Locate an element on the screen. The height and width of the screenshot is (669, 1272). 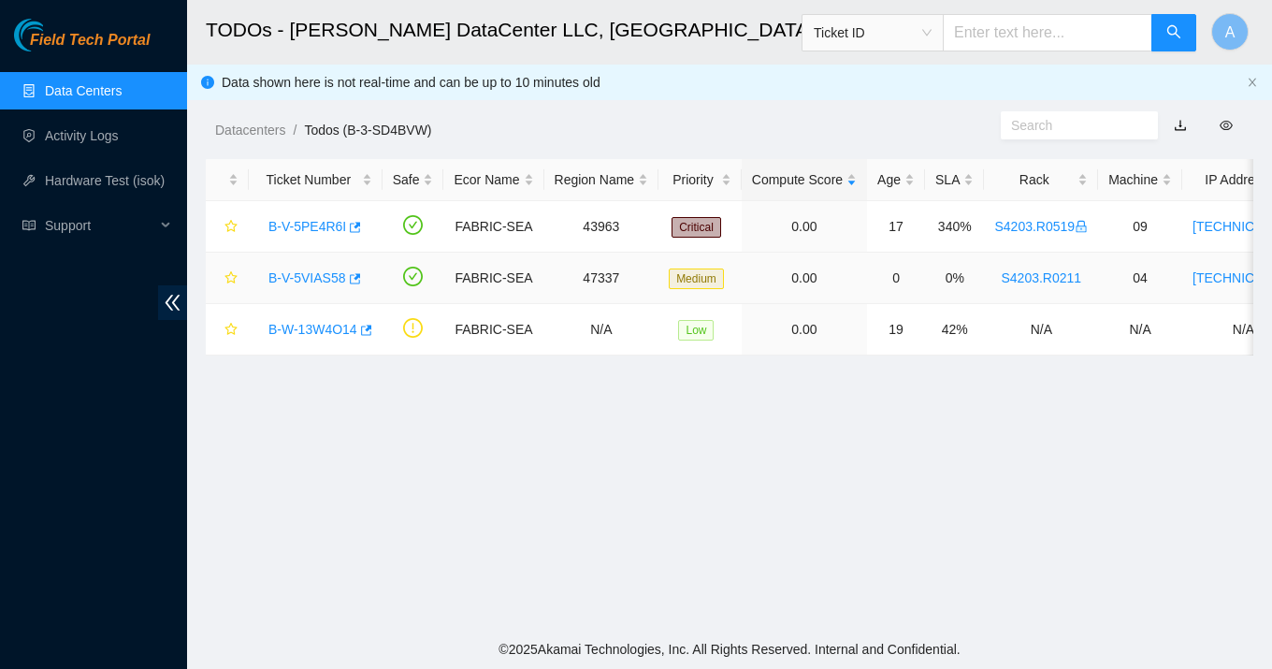
a: B-V-5VIAS58 is located at coordinates (307, 278).